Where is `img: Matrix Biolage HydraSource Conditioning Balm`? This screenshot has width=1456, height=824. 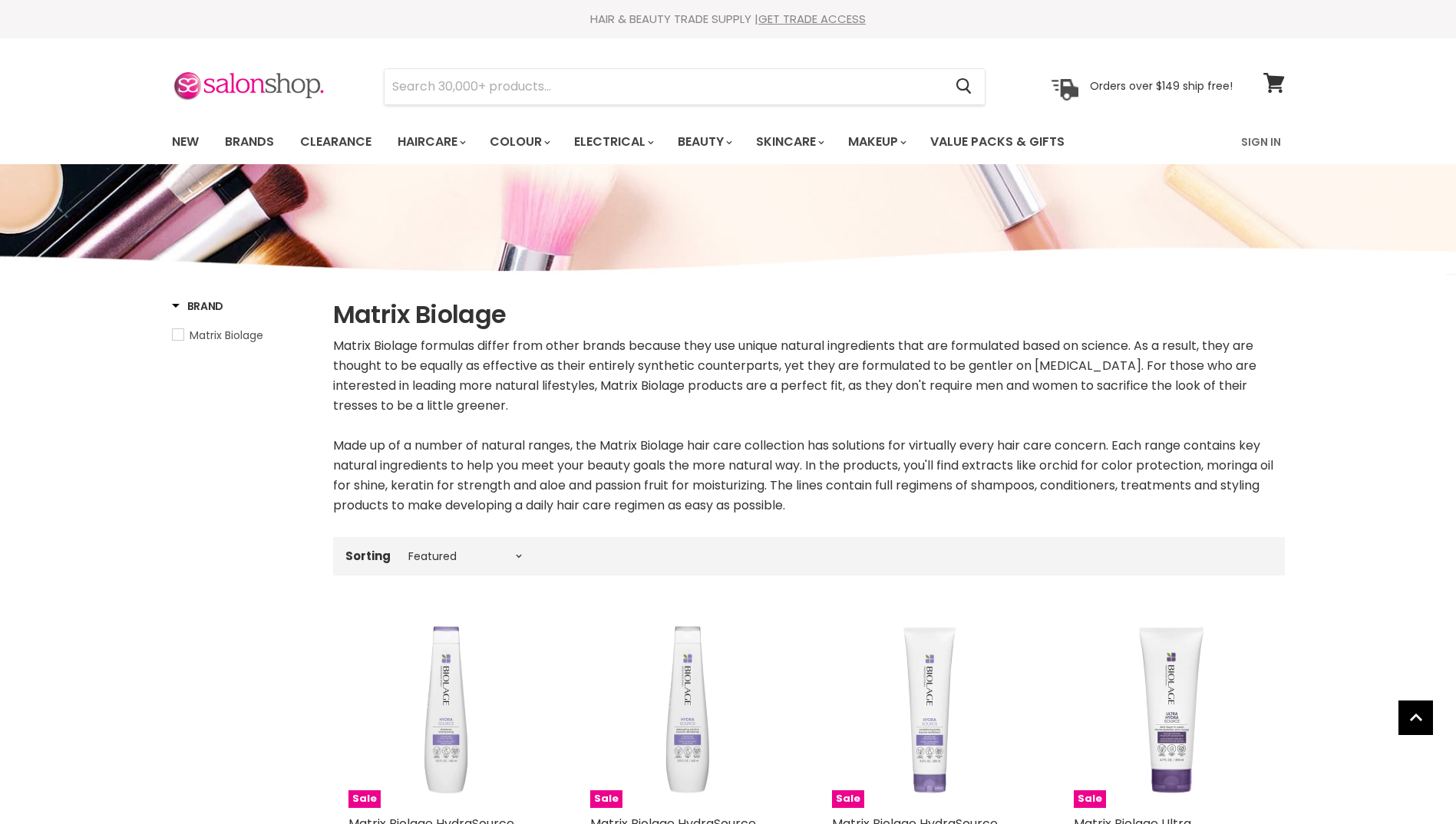
img: Matrix Biolage HydraSource Conditioning Balm is located at coordinates (929, 710).